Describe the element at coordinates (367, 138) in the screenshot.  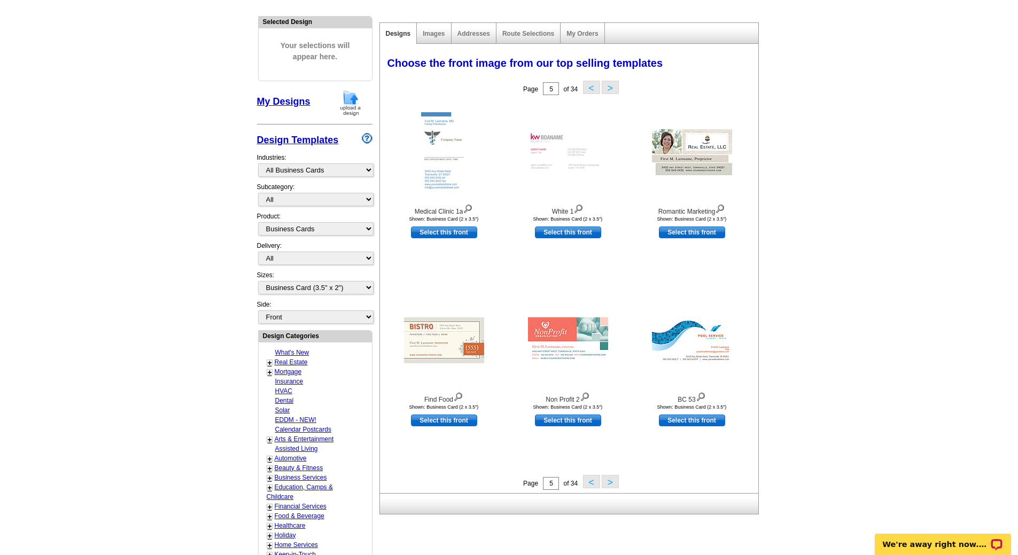
I see `img: design-wizard-help-icon.png` at that location.